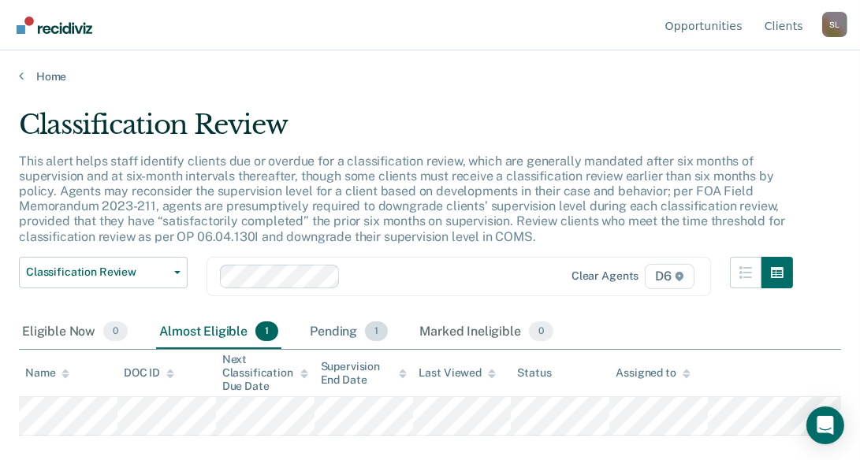  I want to click on div: Clear agents, so click(605, 276).